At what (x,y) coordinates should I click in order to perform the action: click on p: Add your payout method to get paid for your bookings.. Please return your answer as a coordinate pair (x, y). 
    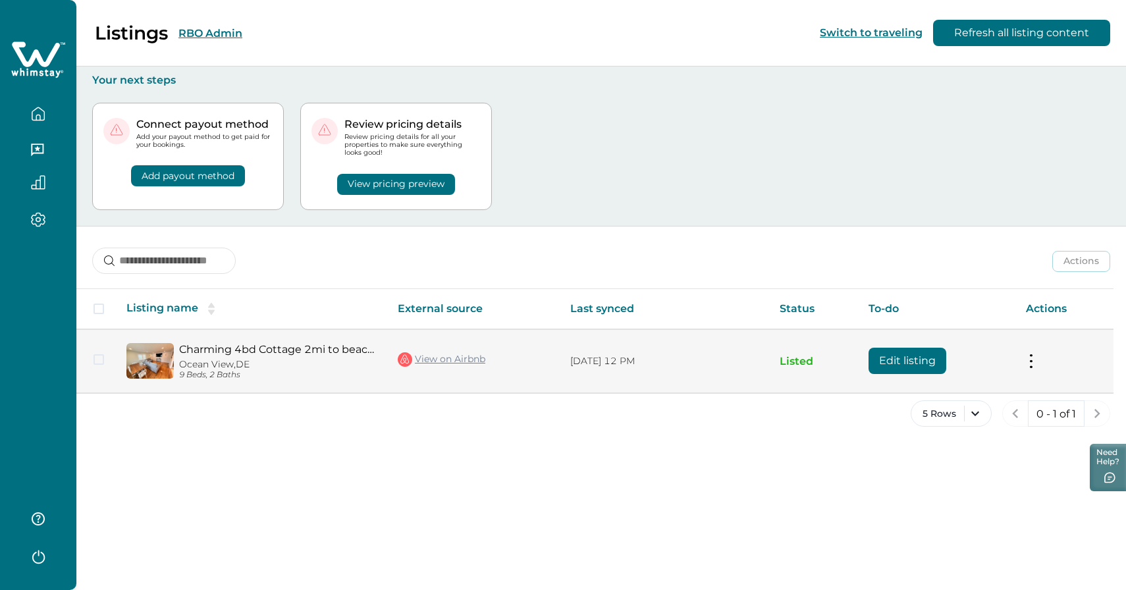
    Looking at the image, I should click on (204, 141).